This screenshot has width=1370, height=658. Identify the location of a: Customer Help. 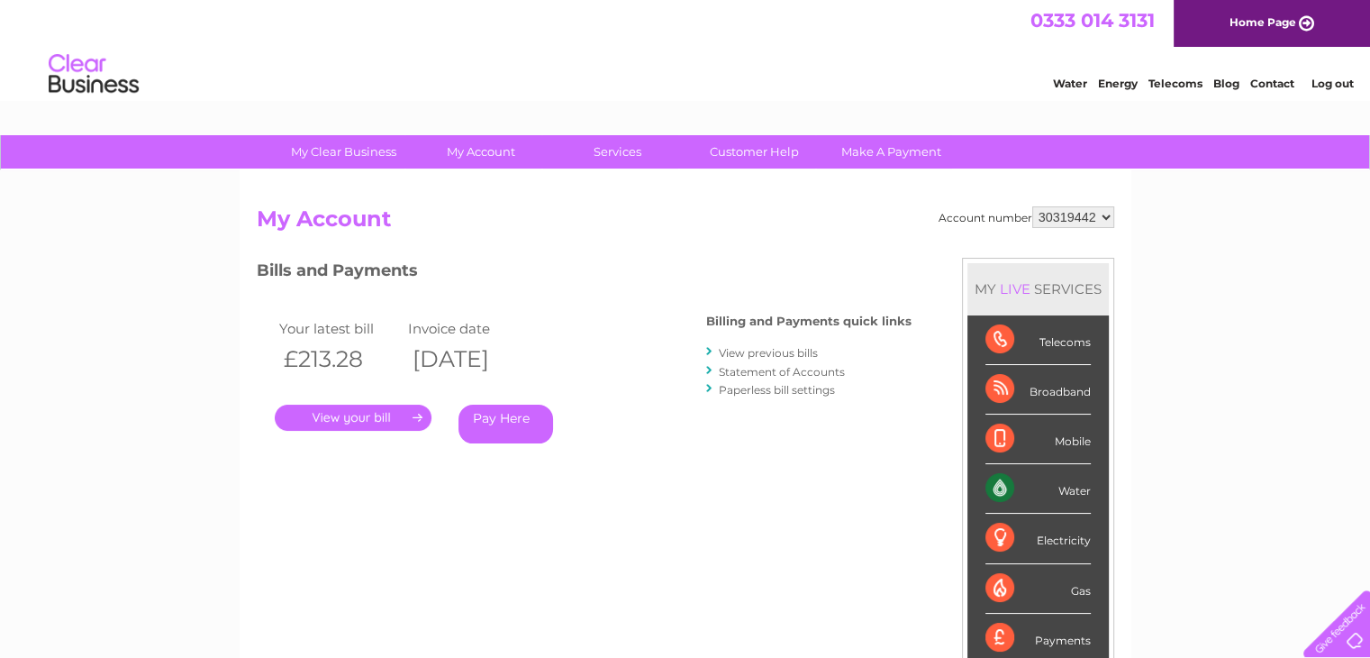
(754, 151).